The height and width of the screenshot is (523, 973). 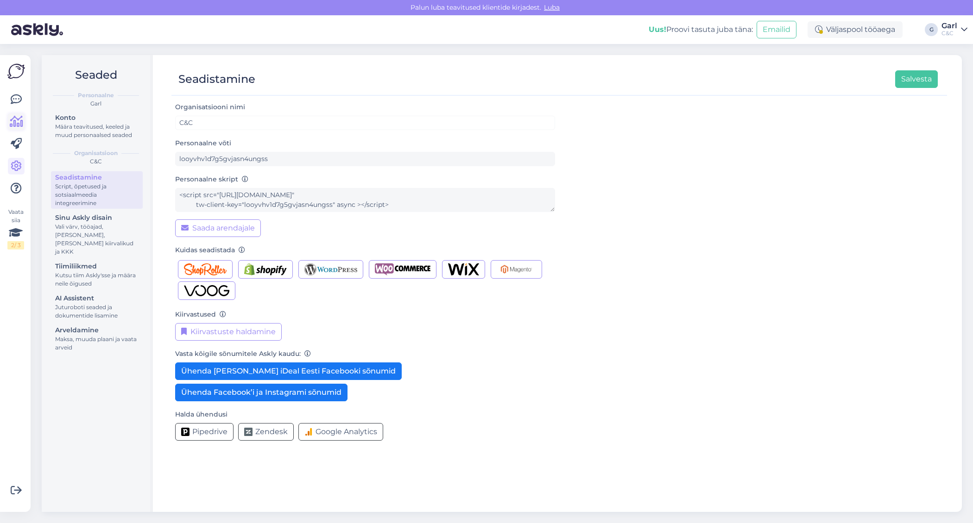 I want to click on button: Saada arendajale, so click(x=218, y=228).